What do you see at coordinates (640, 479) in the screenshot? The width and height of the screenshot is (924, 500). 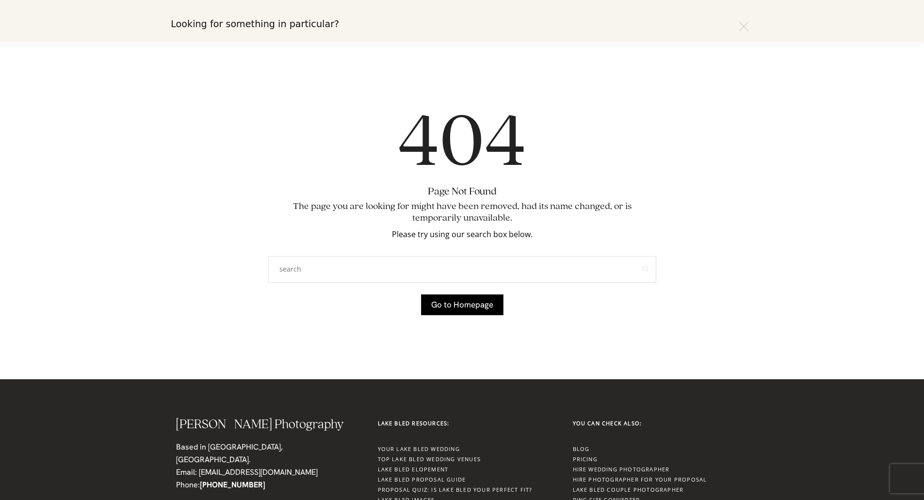 I see `a: Hire Photographer for your Proposal` at bounding box center [640, 479].